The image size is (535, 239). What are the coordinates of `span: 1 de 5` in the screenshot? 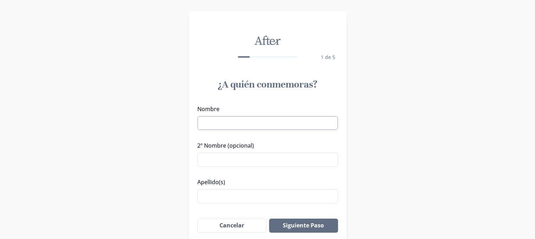 It's located at (328, 57).